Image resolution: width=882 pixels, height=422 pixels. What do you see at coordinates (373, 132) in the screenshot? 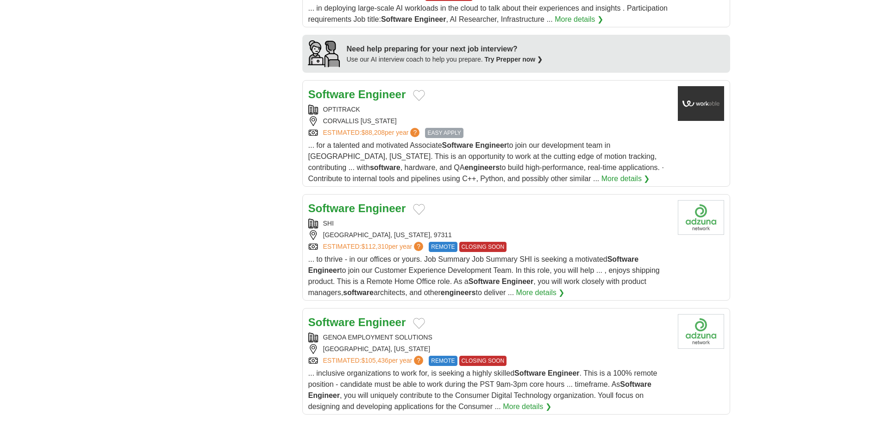
I see `span: $88,208` at bounding box center [373, 132].